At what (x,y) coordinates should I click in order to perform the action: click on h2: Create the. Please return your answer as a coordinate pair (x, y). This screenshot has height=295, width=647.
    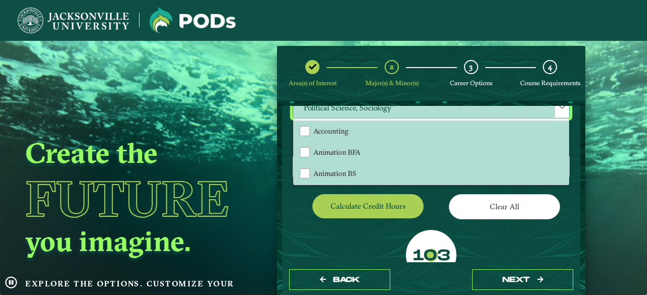
    Looking at the image, I should click on (139, 153).